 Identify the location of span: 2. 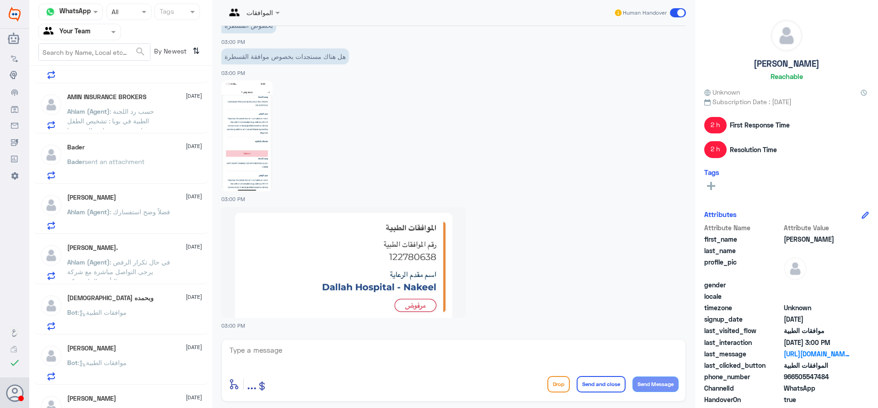
(817, 388).